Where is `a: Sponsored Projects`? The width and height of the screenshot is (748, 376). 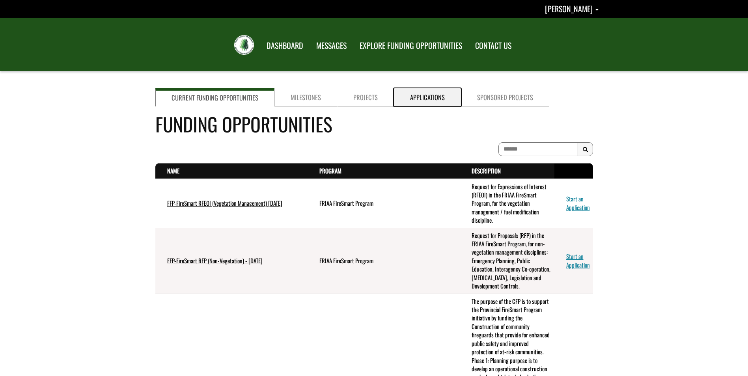 a: Sponsored Projects is located at coordinates (505, 97).